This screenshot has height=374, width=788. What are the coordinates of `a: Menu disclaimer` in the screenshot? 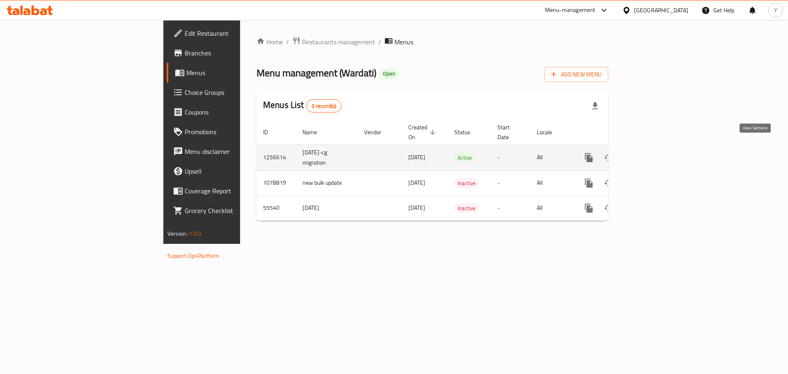 It's located at (231, 151).